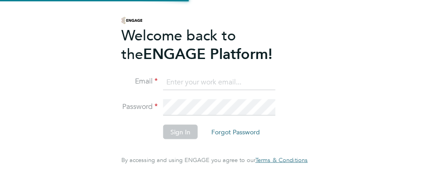 This screenshot has width=429, height=182. What do you see at coordinates (236, 132) in the screenshot?
I see `button: Forgot Password` at bounding box center [236, 132].